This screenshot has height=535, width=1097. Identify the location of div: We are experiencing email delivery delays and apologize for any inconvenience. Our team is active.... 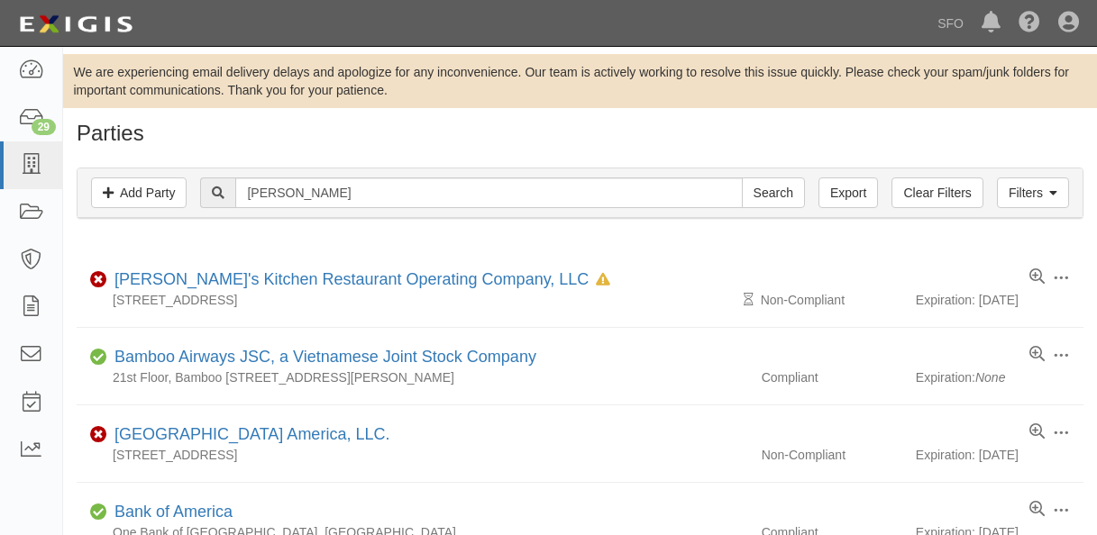
(579, 81).